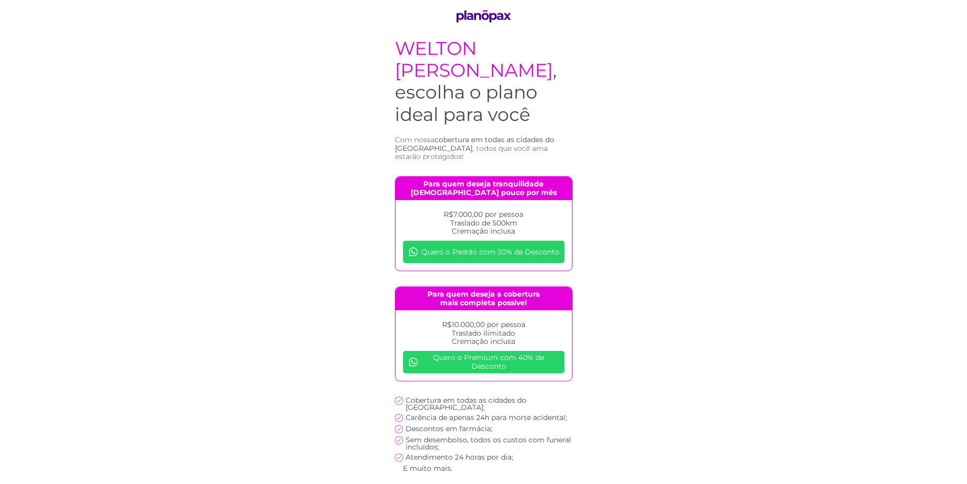 The image size is (967, 484). What do you see at coordinates (489, 443) in the screenshot?
I see `p: Sem desembolso, todos os custos com funeral incluídos;` at bounding box center [489, 443].